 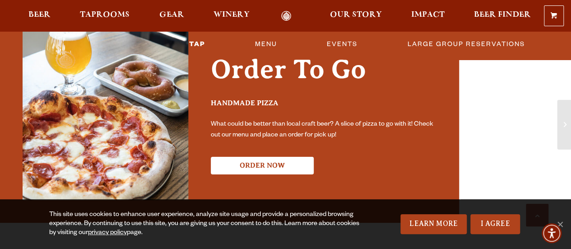 I want to click on span: Impact, so click(x=428, y=15).